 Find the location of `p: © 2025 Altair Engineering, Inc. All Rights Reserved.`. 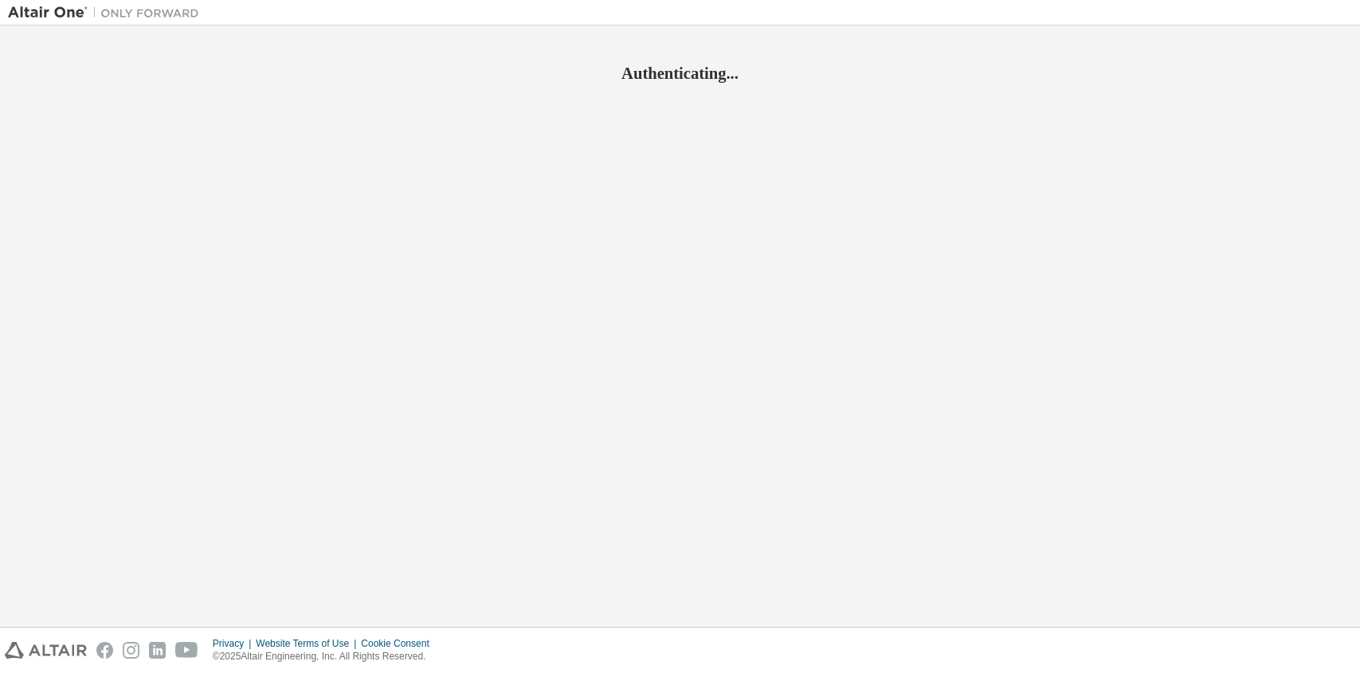

p: © 2025 Altair Engineering, Inc. All Rights Reserved. is located at coordinates (326, 657).